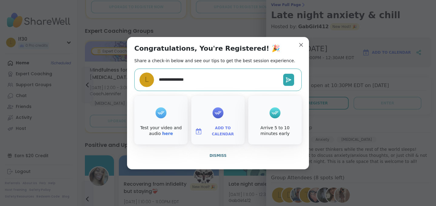 The image size is (436, 206). I want to click on div: Test your video and audio, so click(161, 131).